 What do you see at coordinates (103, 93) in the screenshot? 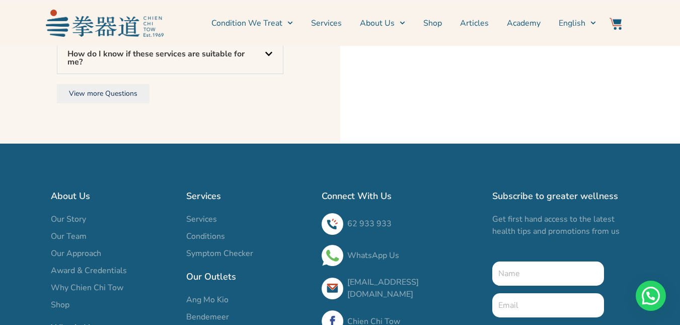
I see `span: View more Questions` at bounding box center [103, 93].